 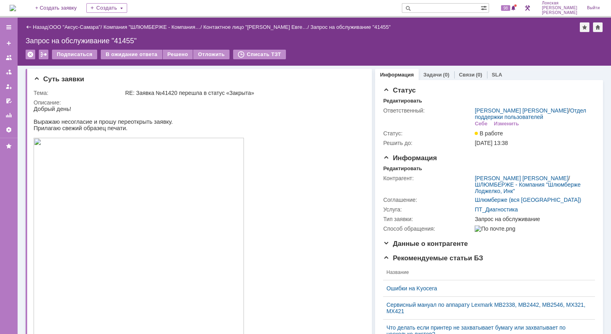 What do you see at coordinates (13, 8) in the screenshot?
I see `img: logo` at bounding box center [13, 8].